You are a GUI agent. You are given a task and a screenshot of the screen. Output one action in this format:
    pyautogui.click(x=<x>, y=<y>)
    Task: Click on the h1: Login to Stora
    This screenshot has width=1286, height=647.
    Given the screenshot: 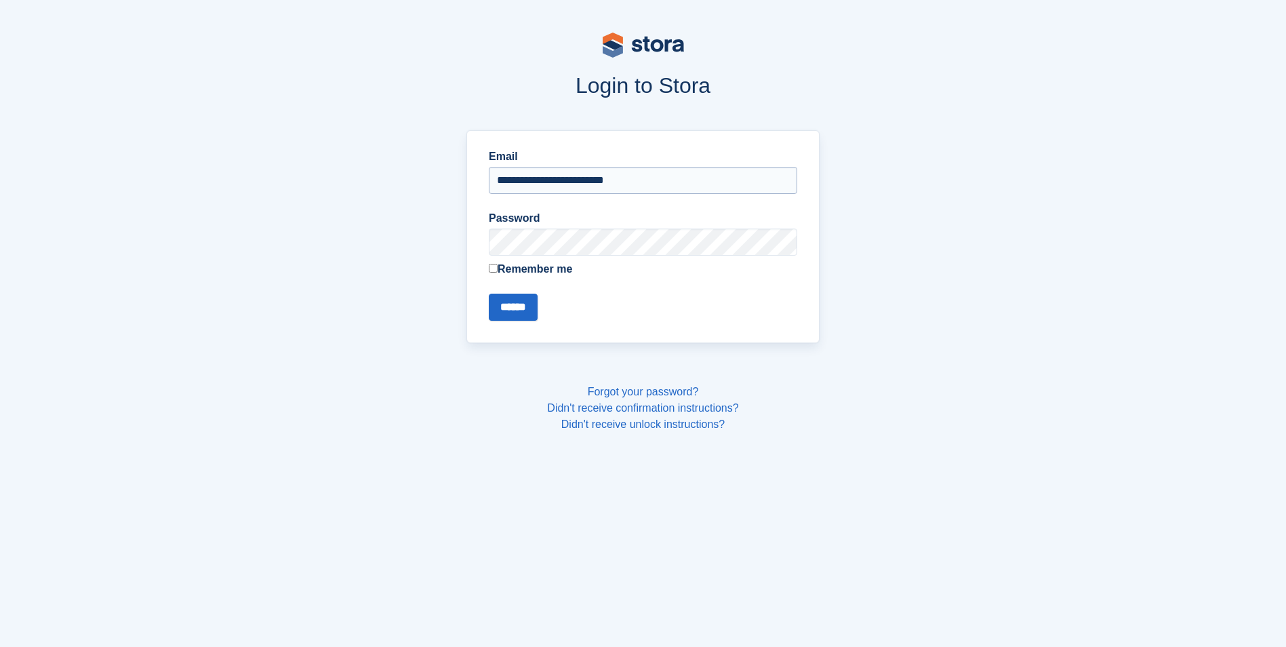 What is the action you would take?
    pyautogui.click(x=643, y=85)
    